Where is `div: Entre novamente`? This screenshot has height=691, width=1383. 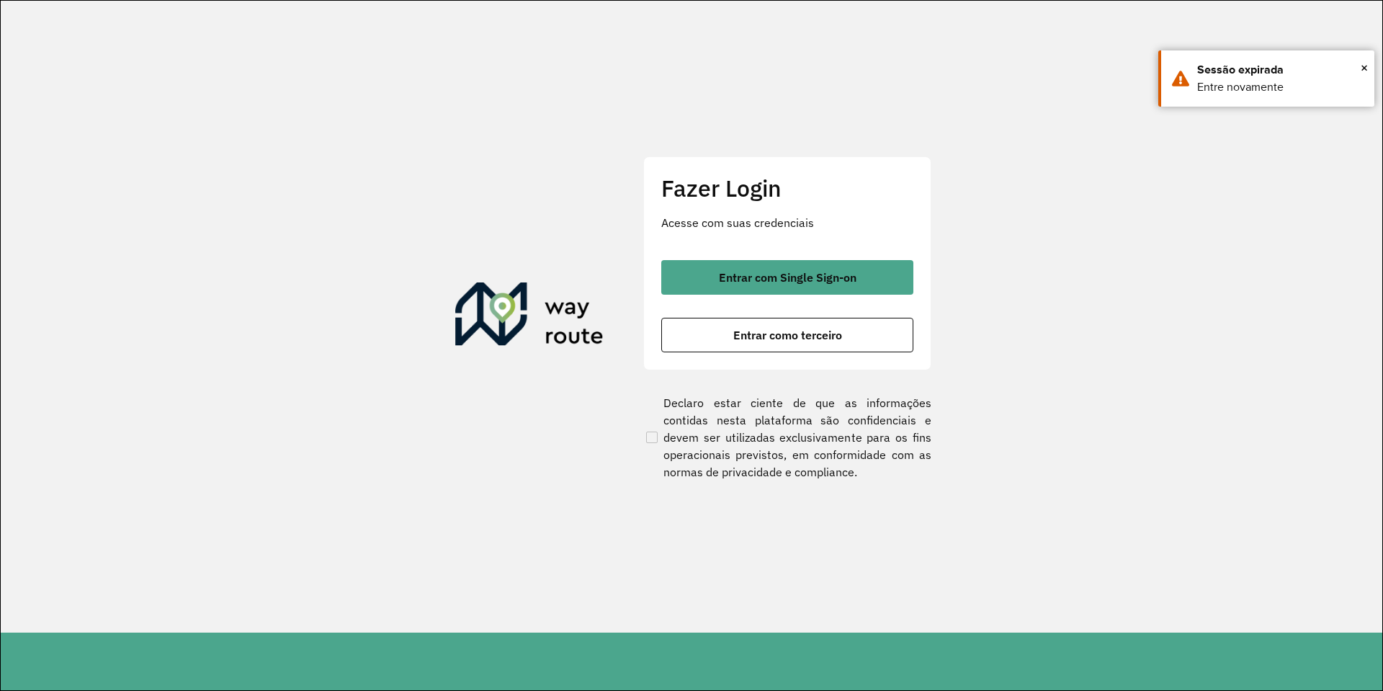 div: Entre novamente is located at coordinates (1280, 87).